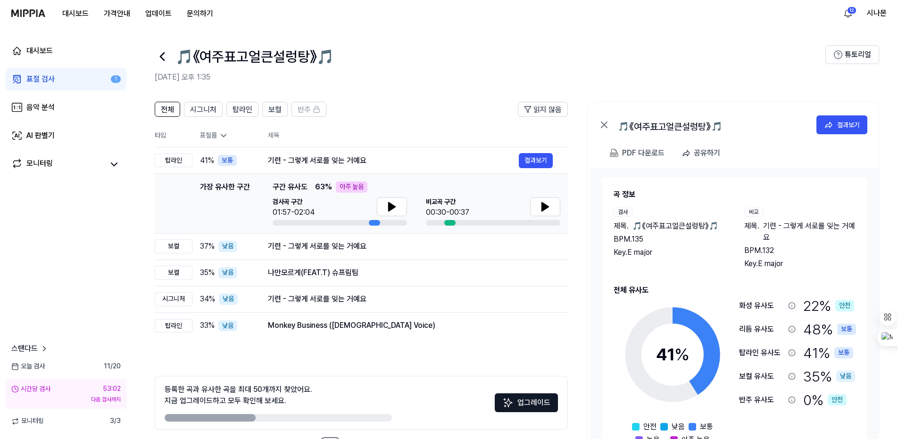 This screenshot has width=898, height=439. I want to click on div: 48 %, so click(829, 330).